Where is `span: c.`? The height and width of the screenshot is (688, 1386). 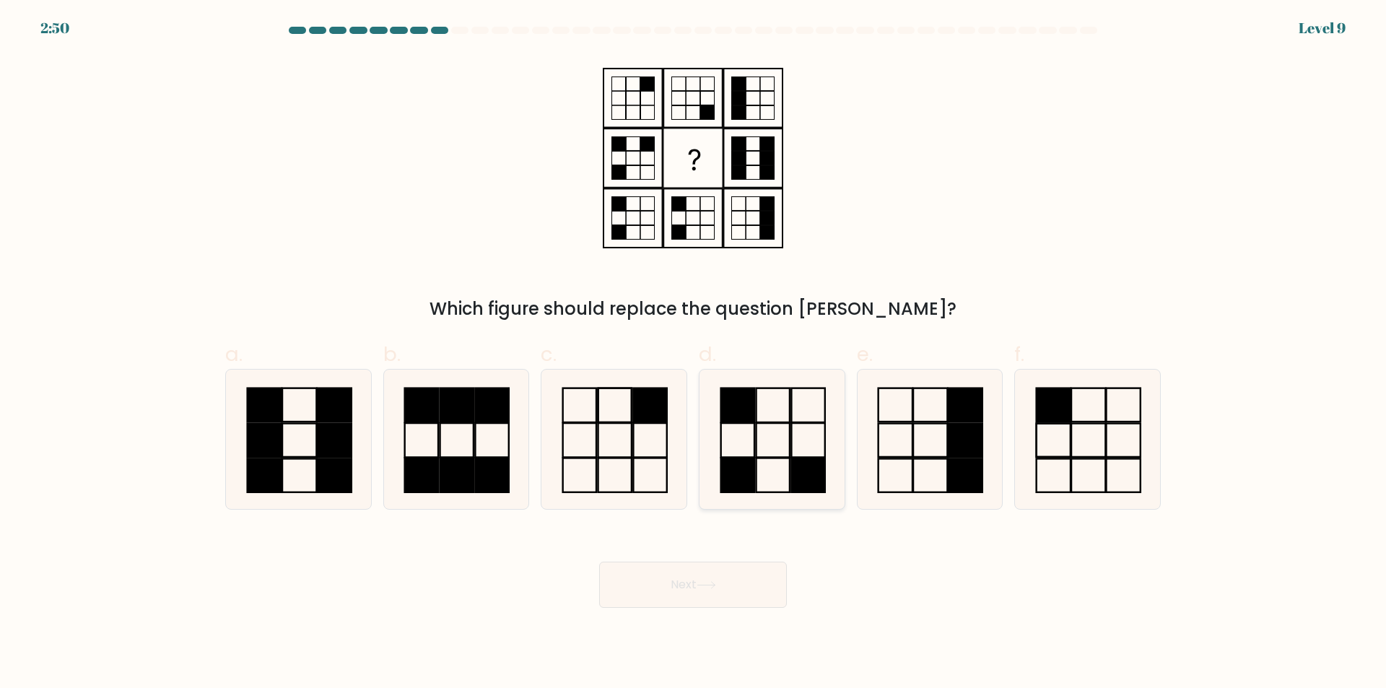
span: c. is located at coordinates (548, 354).